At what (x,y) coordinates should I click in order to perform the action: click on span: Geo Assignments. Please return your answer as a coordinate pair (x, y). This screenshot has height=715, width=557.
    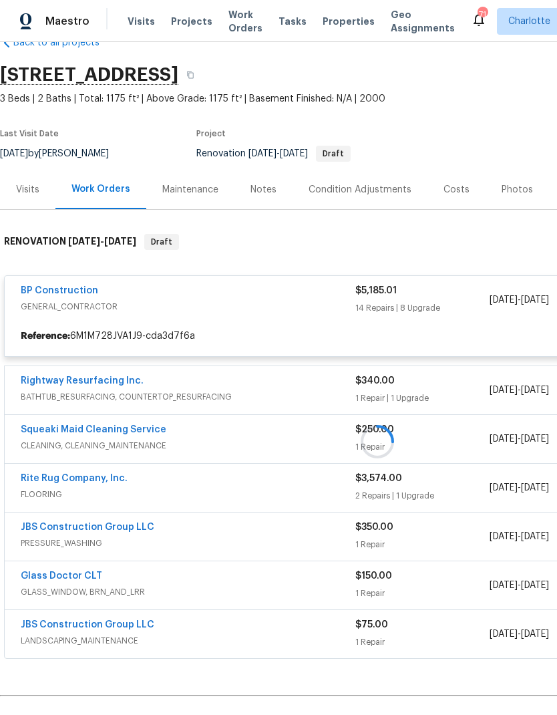
    Looking at the image, I should click on (423, 21).